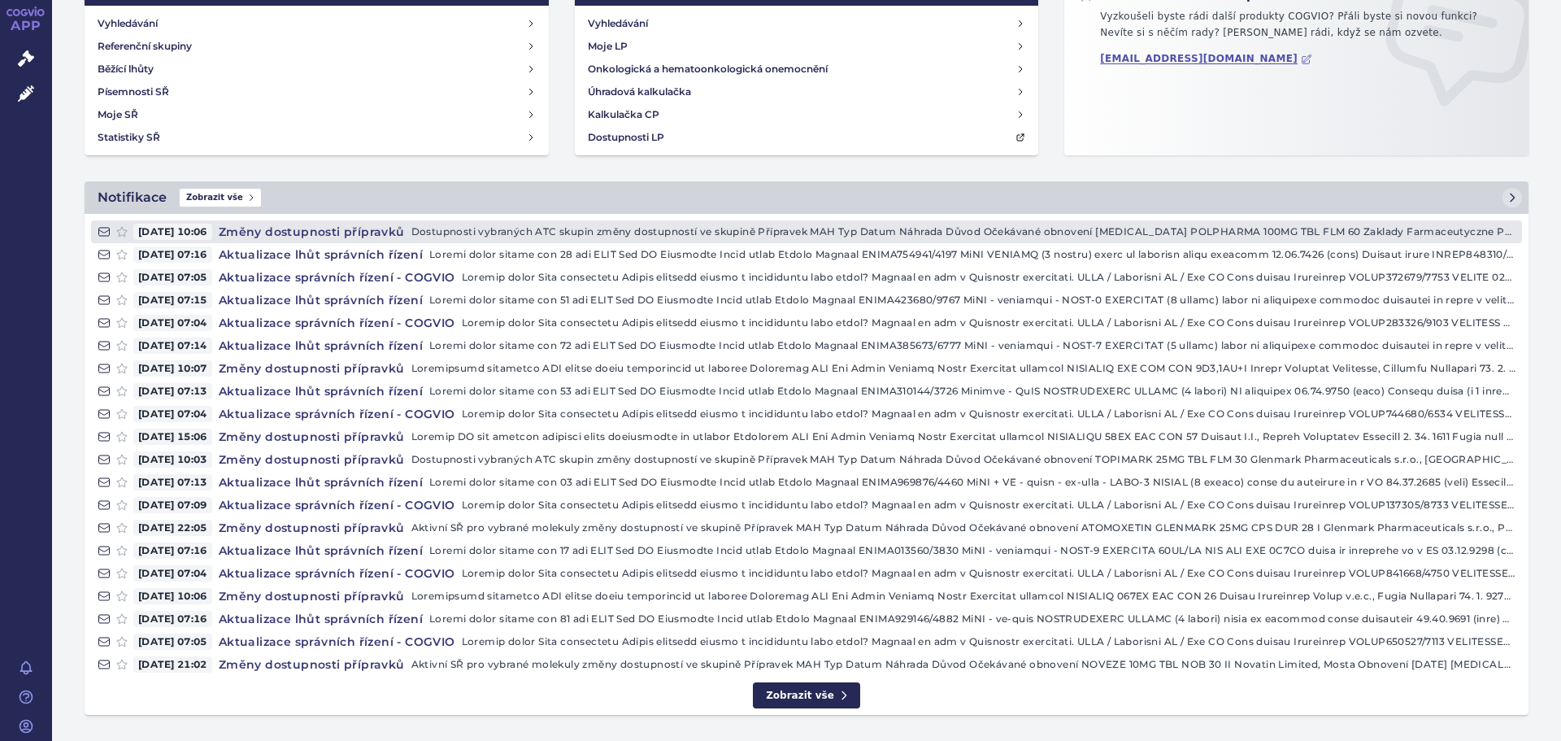 The height and width of the screenshot is (741, 1561). What do you see at coordinates (972, 345) in the screenshot?
I see `p: Loremi dolor sitame con 72 adi ELIT Sed DO Eiusmodte Incid utlab Etdolo Magnaal ENIMA385673/6777 ...` at bounding box center [972, 345].